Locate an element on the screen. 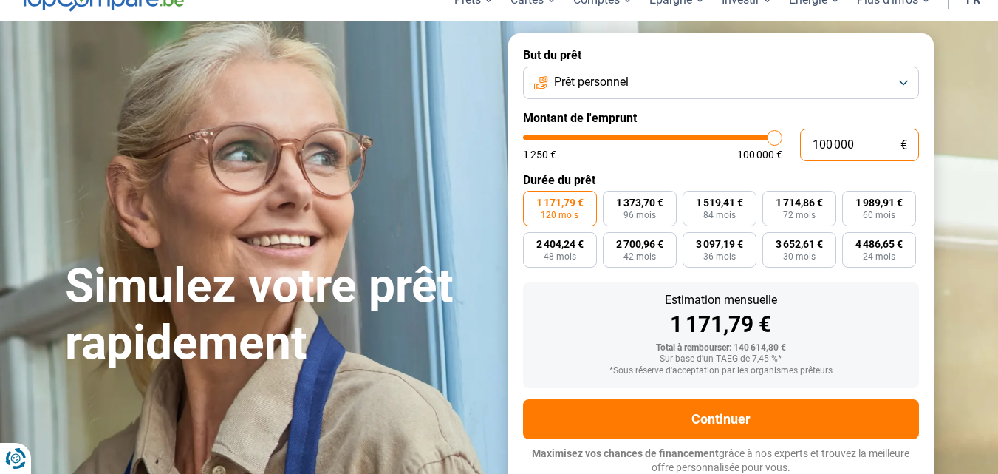  span: 60 mois is located at coordinates (879, 215).